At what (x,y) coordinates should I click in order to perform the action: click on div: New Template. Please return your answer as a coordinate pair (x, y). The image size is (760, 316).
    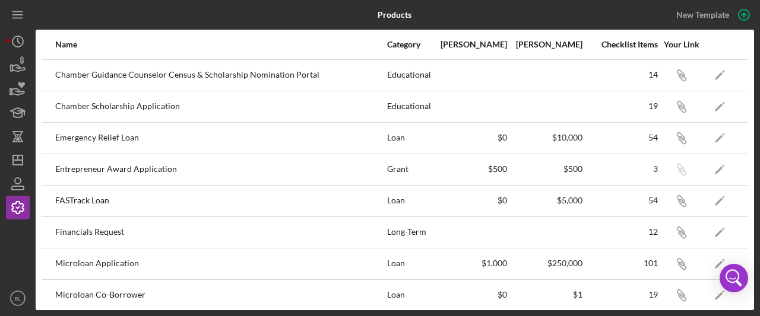
    Looking at the image, I should click on (702, 15).